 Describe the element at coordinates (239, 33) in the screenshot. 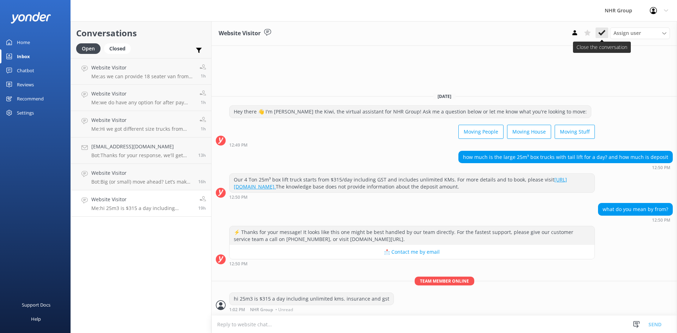

I see `h3: Website Visitor` at that location.